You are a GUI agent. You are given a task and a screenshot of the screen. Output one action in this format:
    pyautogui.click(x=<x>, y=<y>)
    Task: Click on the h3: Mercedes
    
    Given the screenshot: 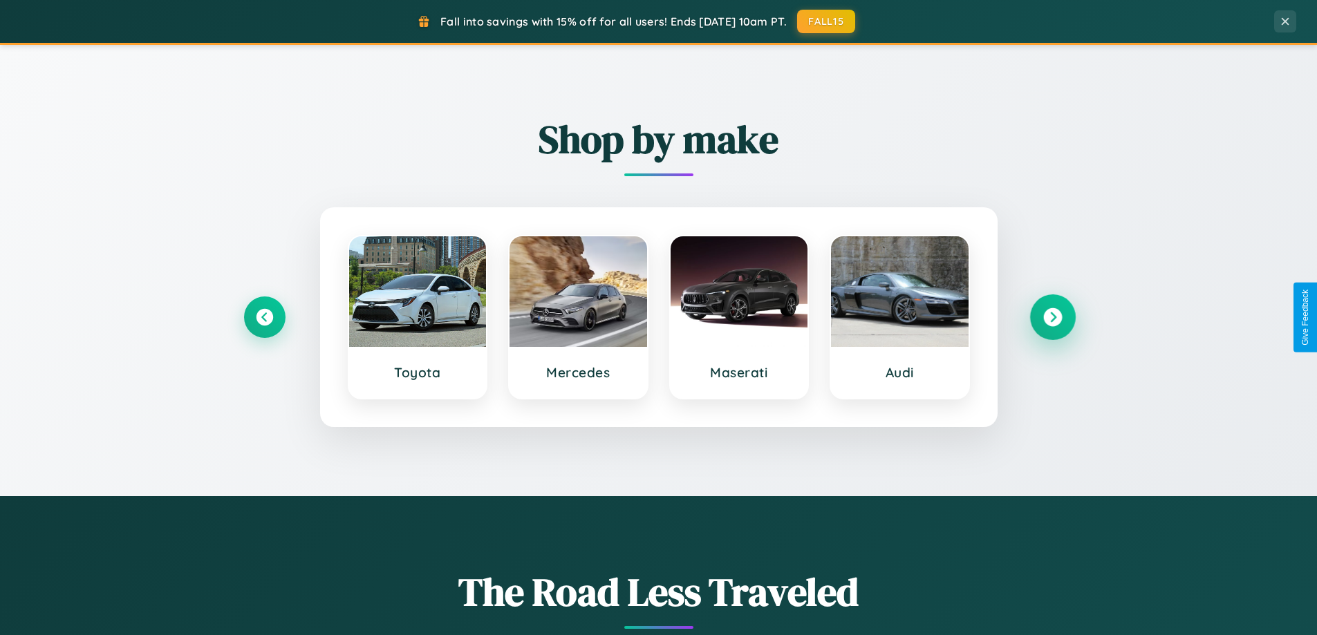 What is the action you would take?
    pyautogui.click(x=578, y=373)
    